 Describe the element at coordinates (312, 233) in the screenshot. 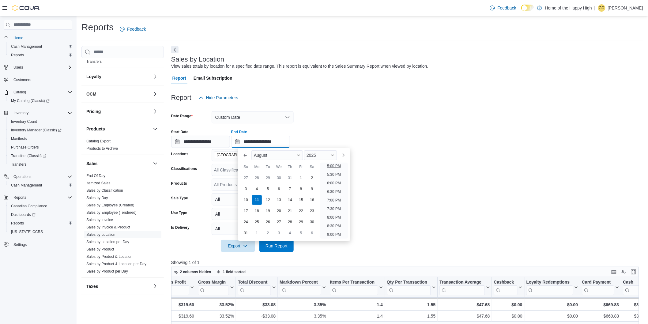

I see `div: day-6` at that location.